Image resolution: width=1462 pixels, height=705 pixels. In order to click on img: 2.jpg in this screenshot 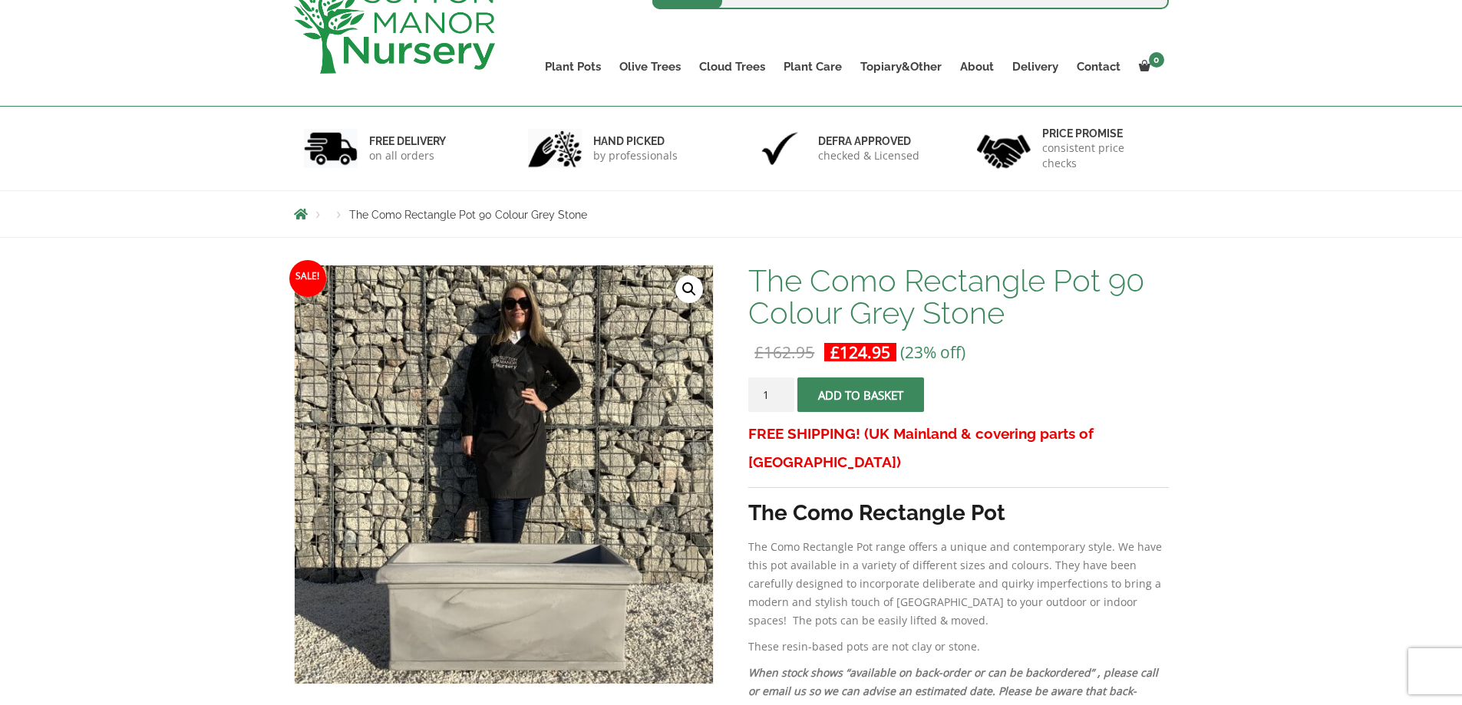, I will do `click(555, 148)`.